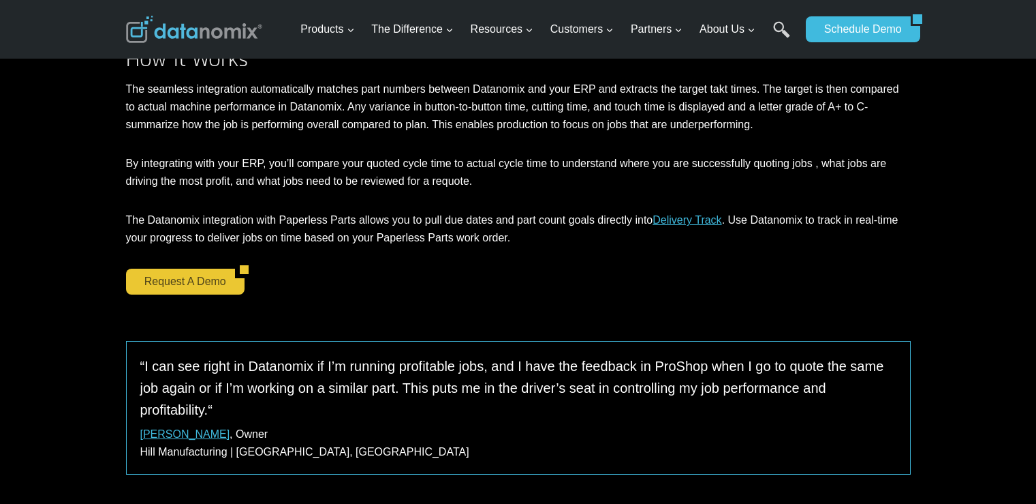  I want to click on span: The Difference, so click(412, 29).